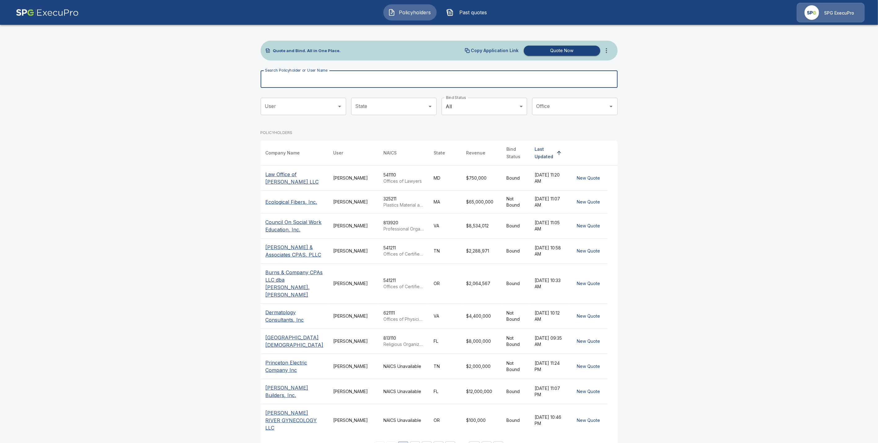 Image resolution: width=878 pixels, height=443 pixels. What do you see at coordinates (476, 153) in the screenshot?
I see `div: Revenue` at bounding box center [476, 153].